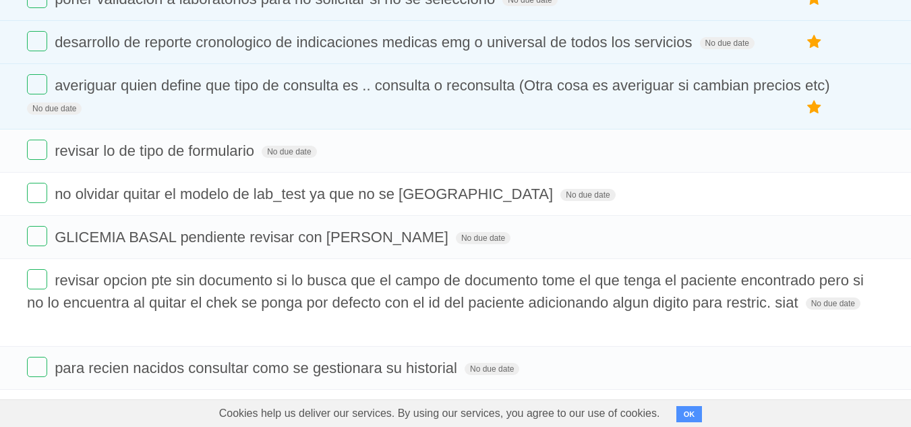  I want to click on button: OK, so click(689, 414).